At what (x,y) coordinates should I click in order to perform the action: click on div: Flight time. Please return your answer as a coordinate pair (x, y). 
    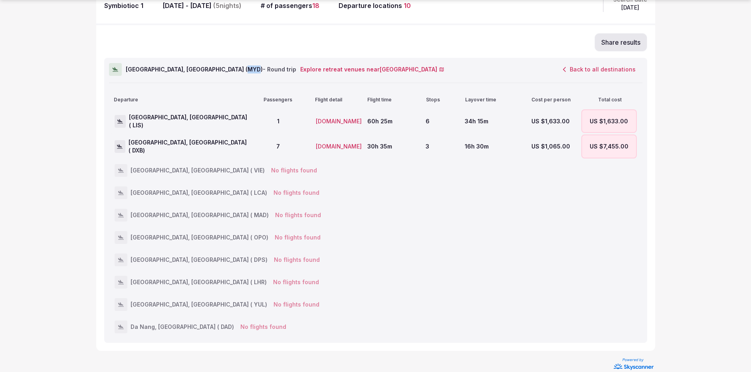
    Looking at the image, I should click on (395, 100).